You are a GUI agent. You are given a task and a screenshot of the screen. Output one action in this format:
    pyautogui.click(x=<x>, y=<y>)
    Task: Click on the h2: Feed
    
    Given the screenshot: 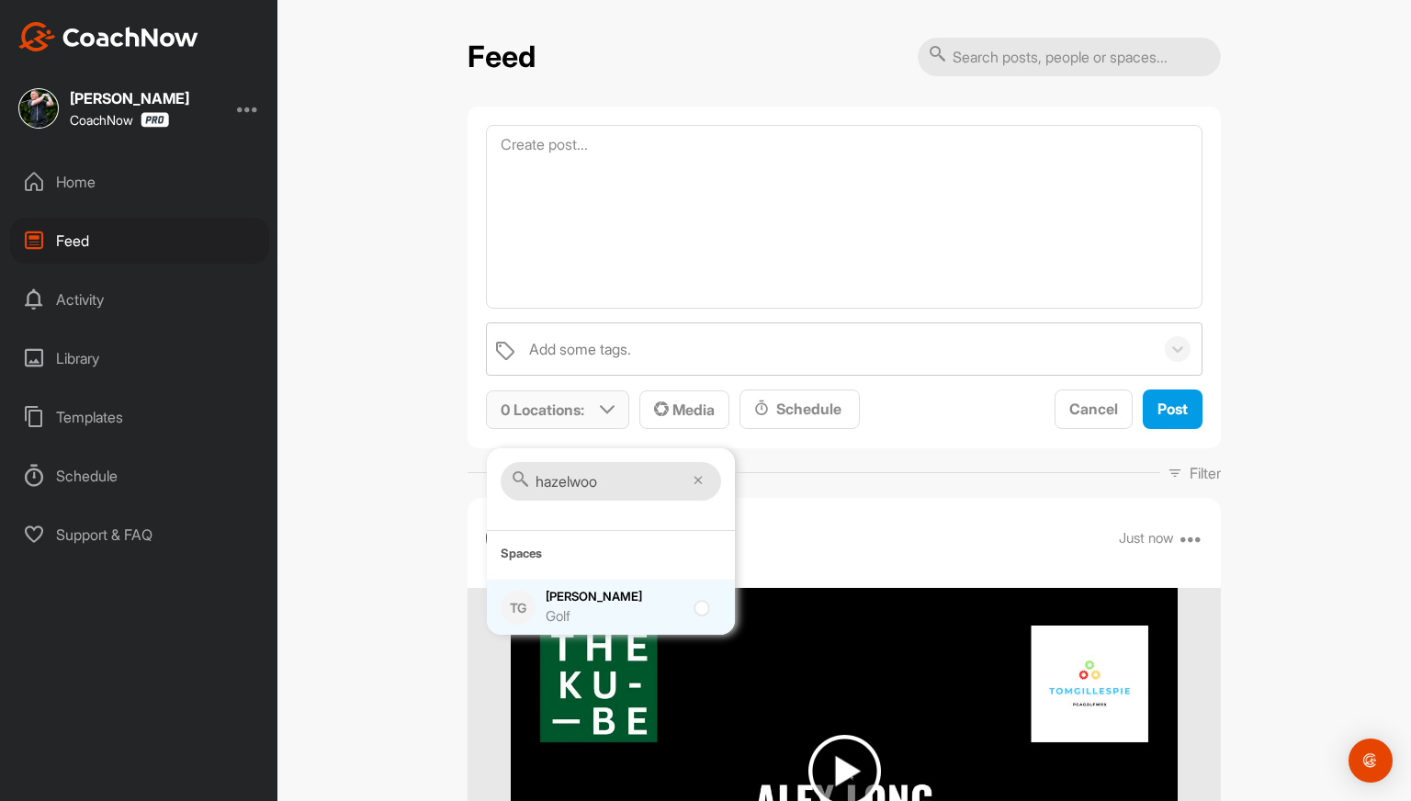 What is the action you would take?
    pyautogui.click(x=502, y=57)
    